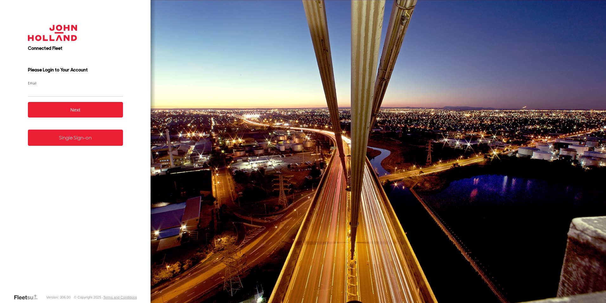 This screenshot has height=303, width=606. I want to click on button: Next, so click(75, 109).